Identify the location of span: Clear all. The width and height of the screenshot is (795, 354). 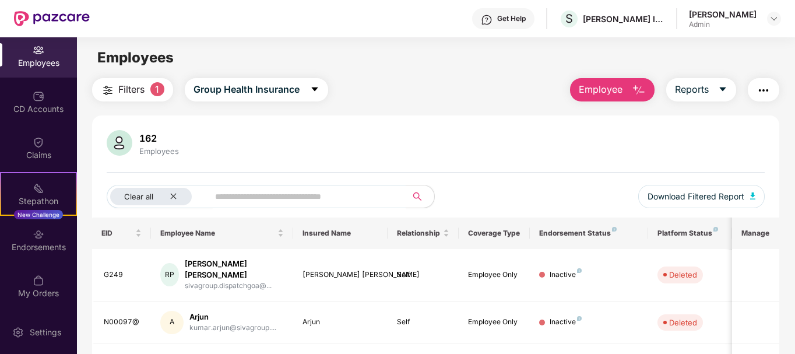
(139, 196).